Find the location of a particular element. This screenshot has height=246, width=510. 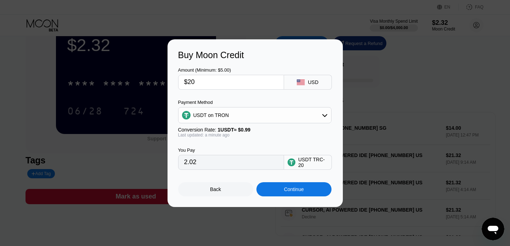

div: USD is located at coordinates (313, 82).